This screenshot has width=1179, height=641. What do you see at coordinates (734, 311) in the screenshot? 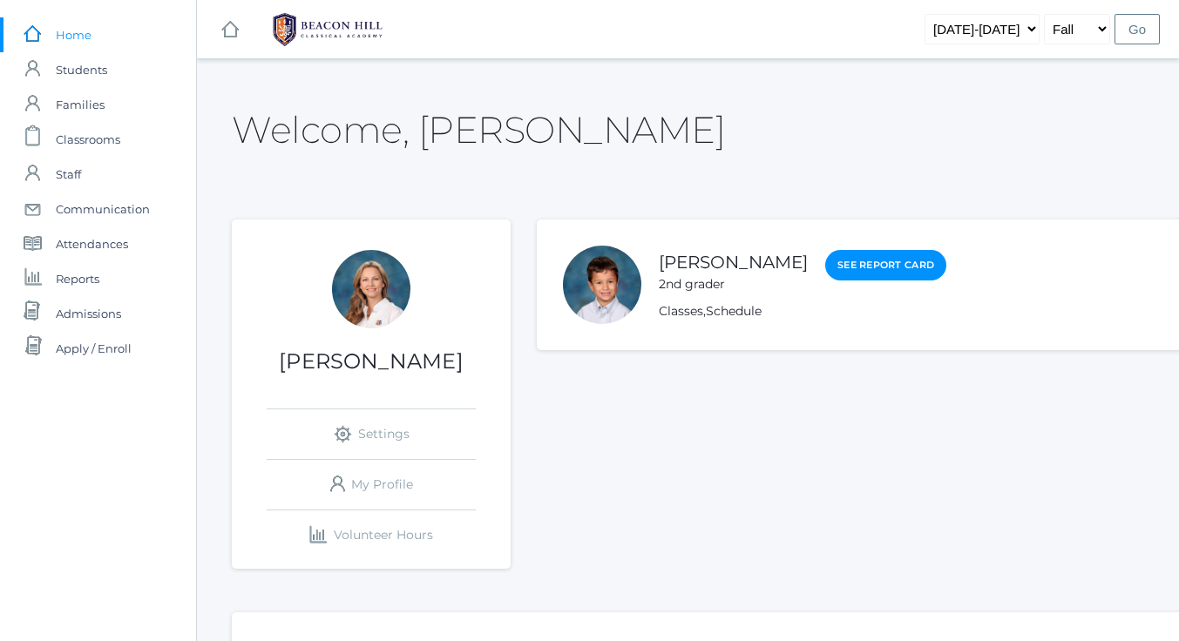
I see `a: Schedule` at bounding box center [734, 311].